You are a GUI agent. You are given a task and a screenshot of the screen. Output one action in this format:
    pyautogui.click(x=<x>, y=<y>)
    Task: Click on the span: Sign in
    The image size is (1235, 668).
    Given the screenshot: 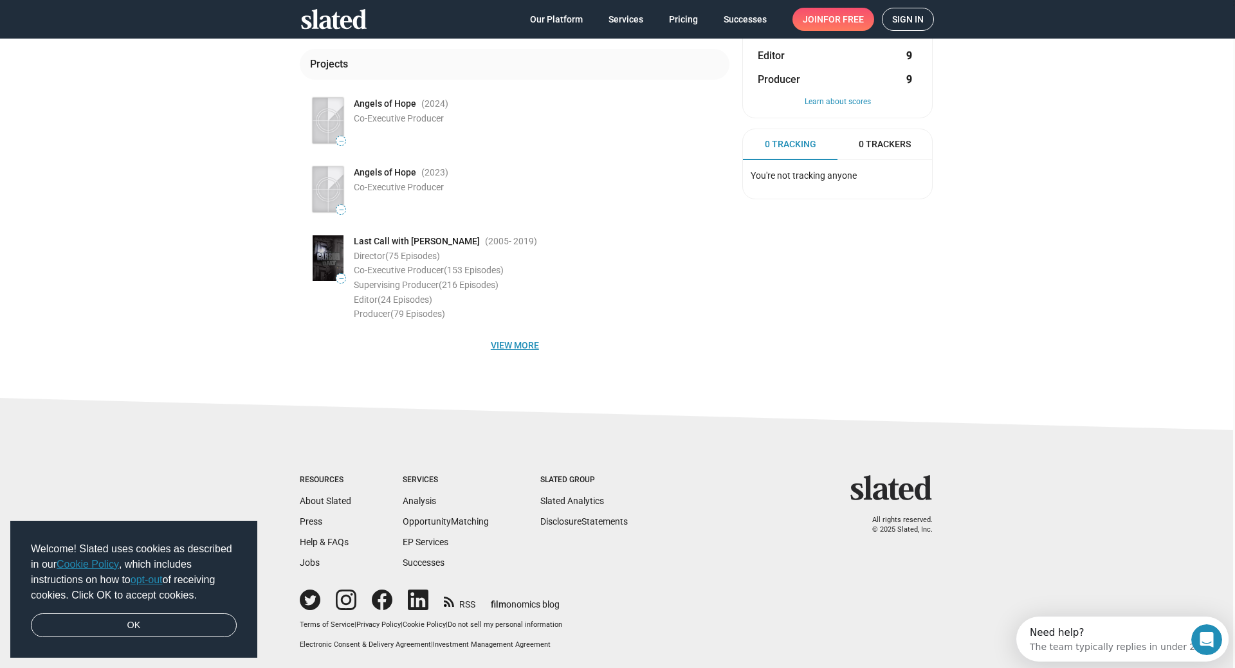 What is the action you would take?
    pyautogui.click(x=907, y=19)
    